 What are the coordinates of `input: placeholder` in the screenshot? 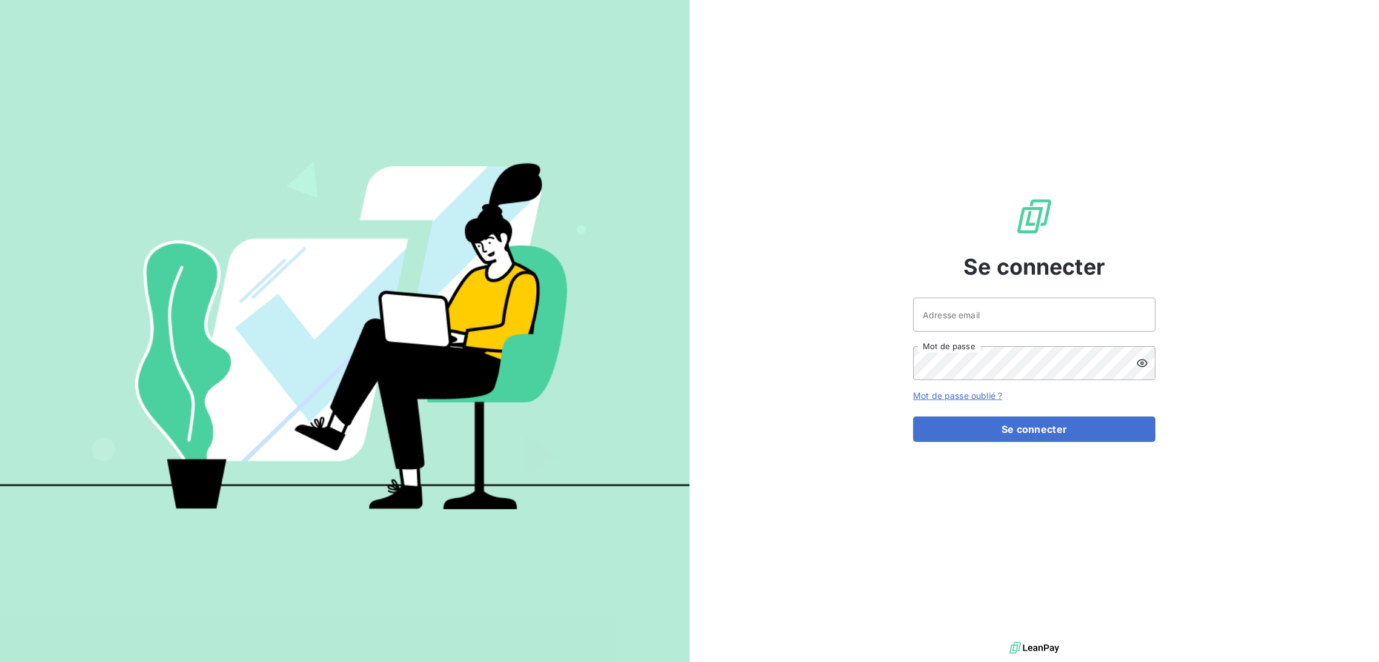 It's located at (1034, 314).